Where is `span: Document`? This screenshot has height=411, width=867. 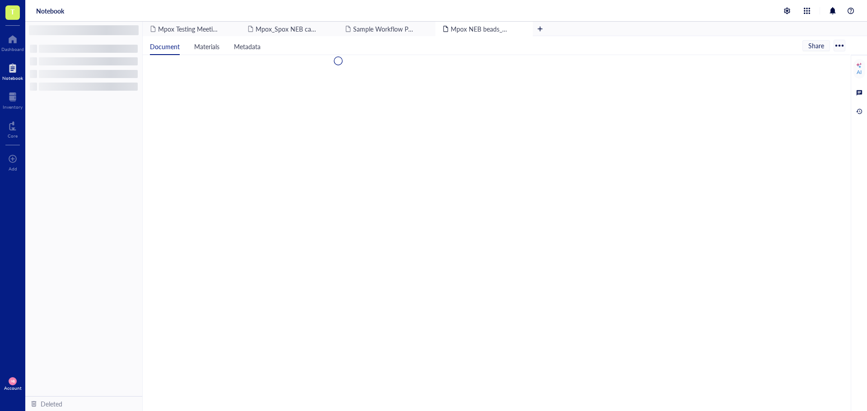 span: Document is located at coordinates (165, 47).